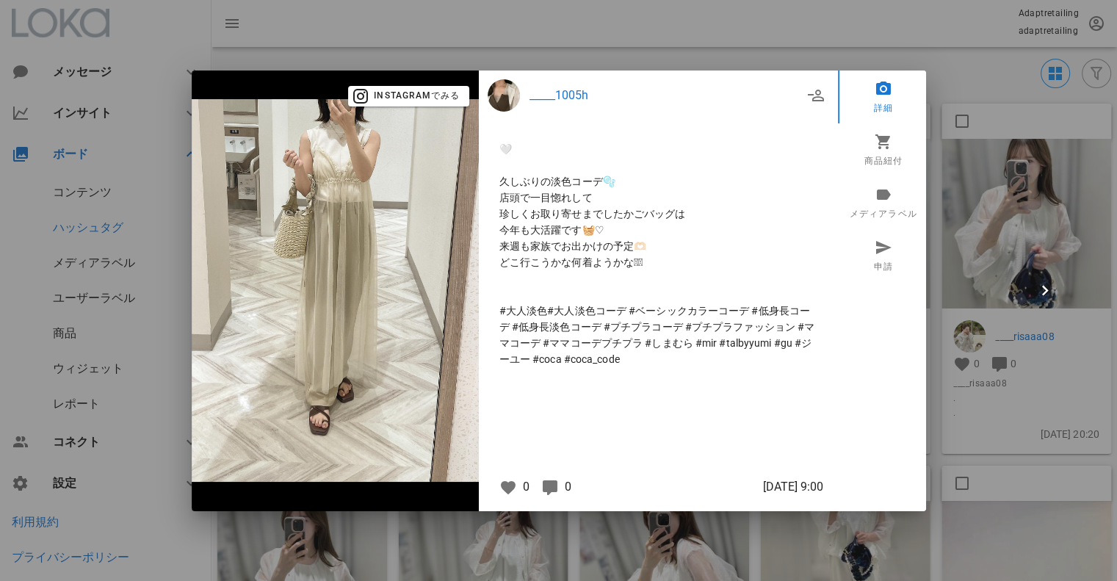 Image resolution: width=1117 pixels, height=581 pixels. Describe the element at coordinates (883, 256) in the screenshot. I see `a: 申請` at that location.